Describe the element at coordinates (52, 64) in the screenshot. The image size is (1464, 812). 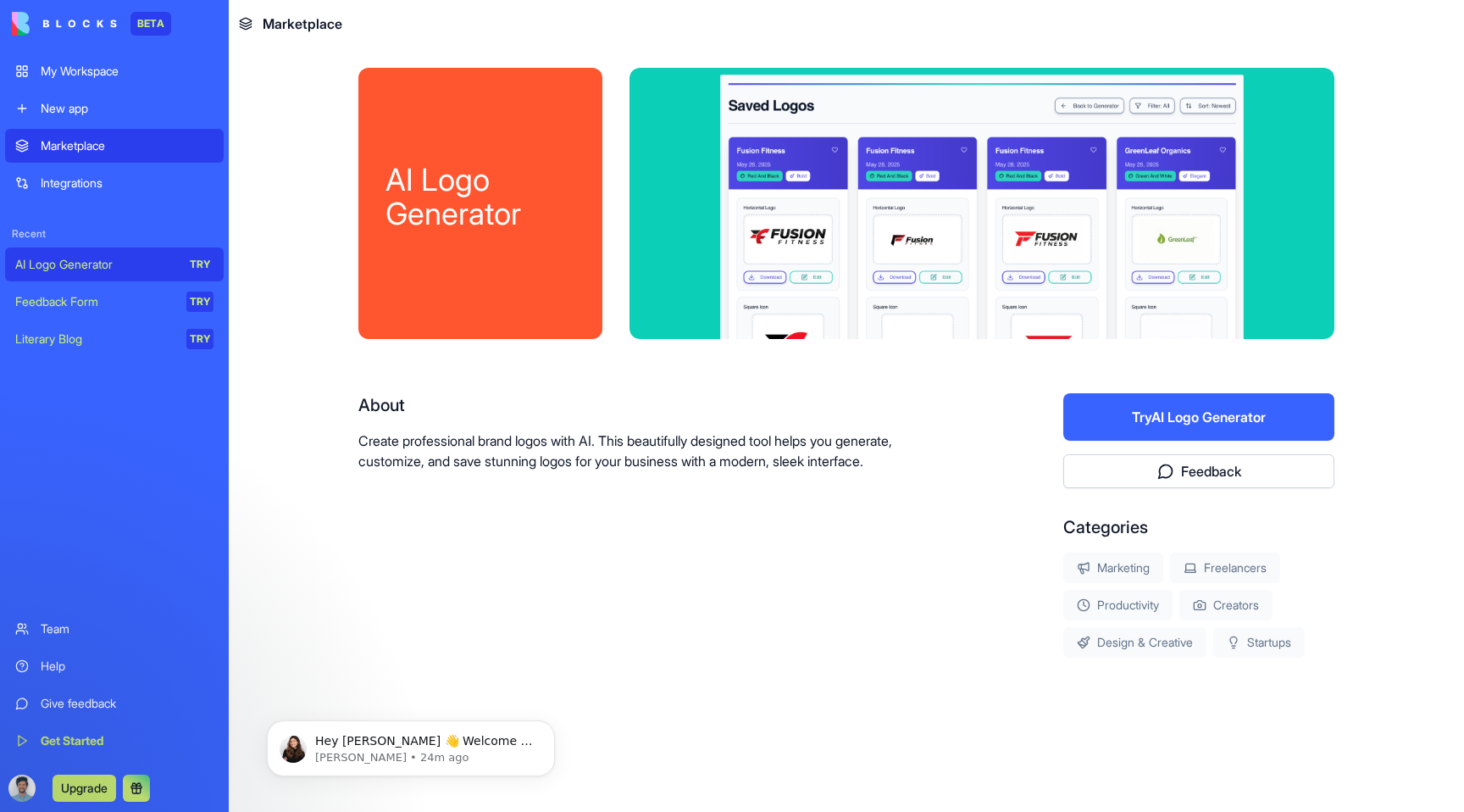
I see `img: Profile image for Shelly` at that location.